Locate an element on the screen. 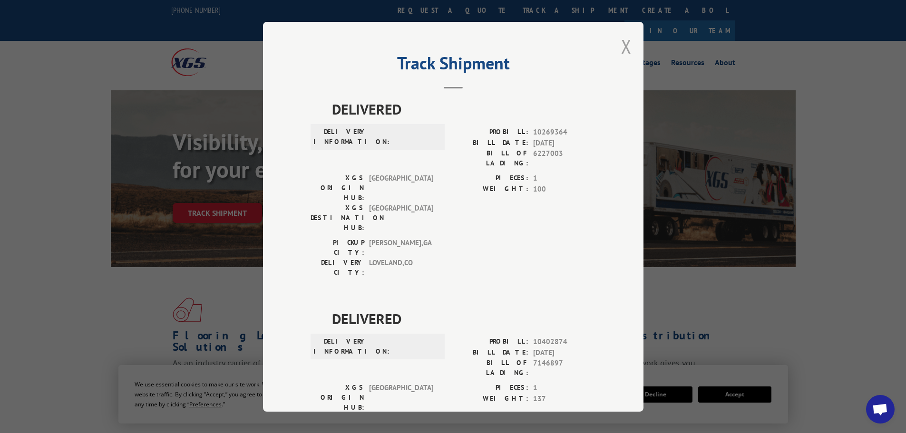 This screenshot has width=906, height=433. span: 100 is located at coordinates (564, 189).